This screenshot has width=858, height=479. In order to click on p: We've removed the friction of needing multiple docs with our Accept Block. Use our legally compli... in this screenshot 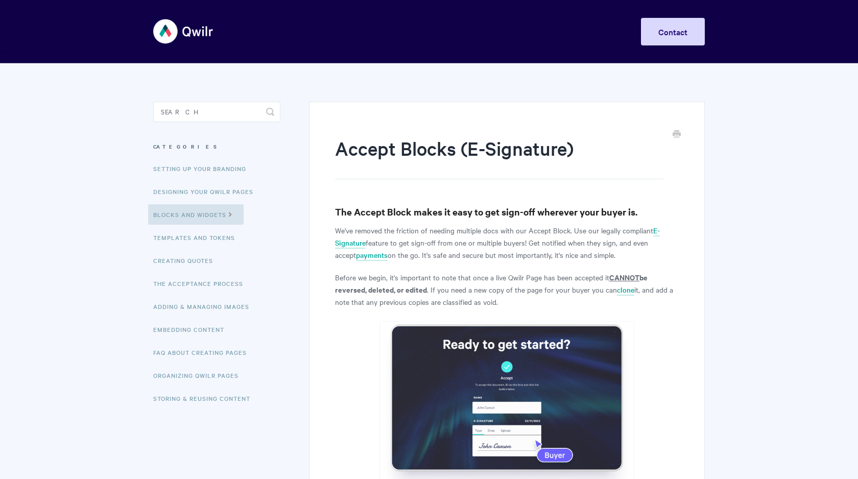, I will do `click(507, 243)`.